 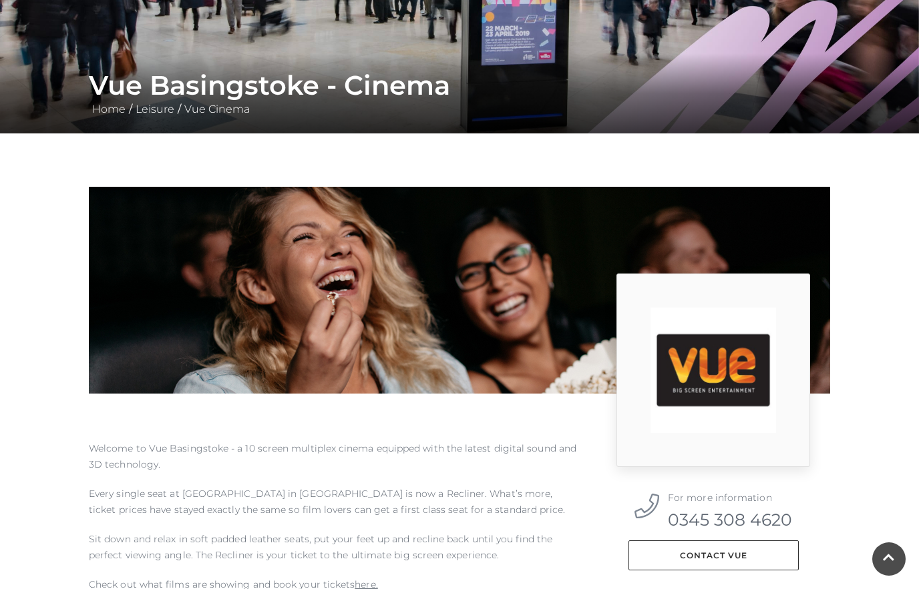 What do you see at coordinates (459, 85) in the screenshot?
I see `h1: Vue Basingstoke - Cinema` at bounding box center [459, 85].